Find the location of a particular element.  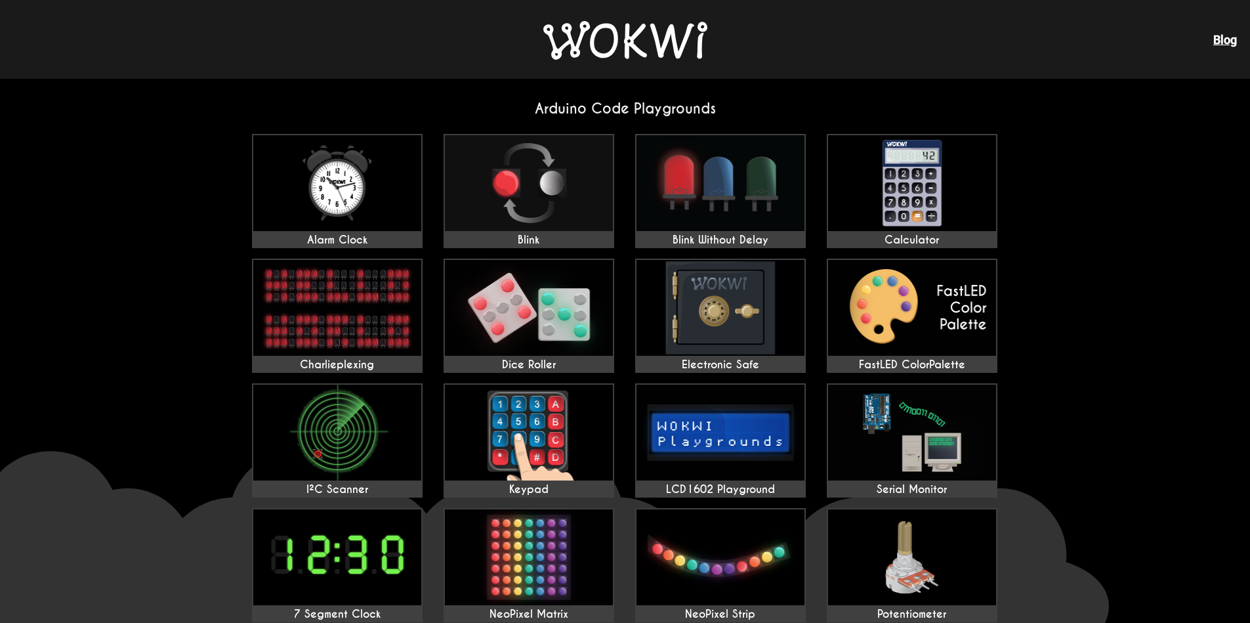

div: Serial Monitor is located at coordinates (912, 490).